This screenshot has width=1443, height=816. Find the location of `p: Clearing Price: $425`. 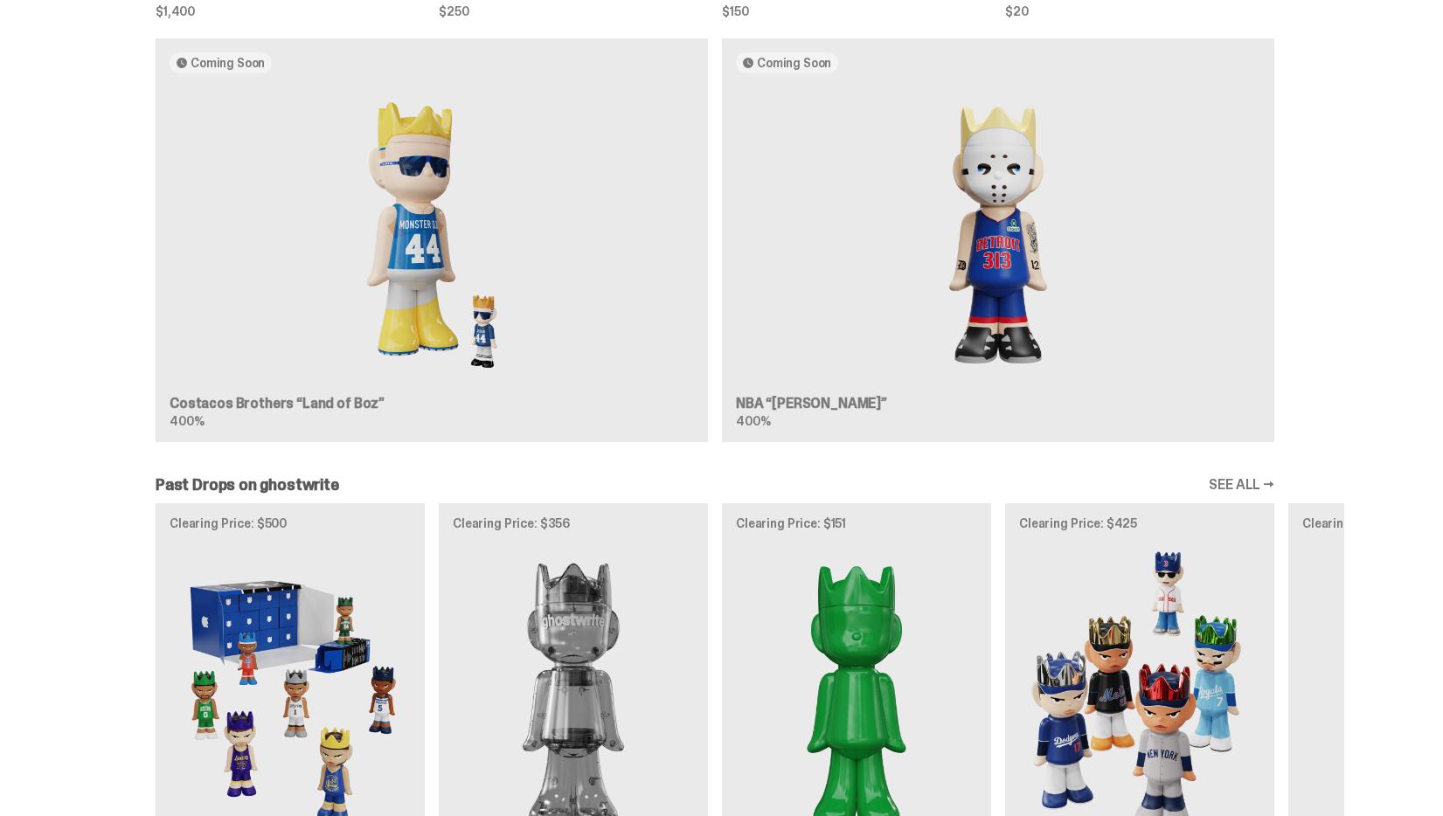

p: Clearing Price: $425 is located at coordinates (1140, 523).